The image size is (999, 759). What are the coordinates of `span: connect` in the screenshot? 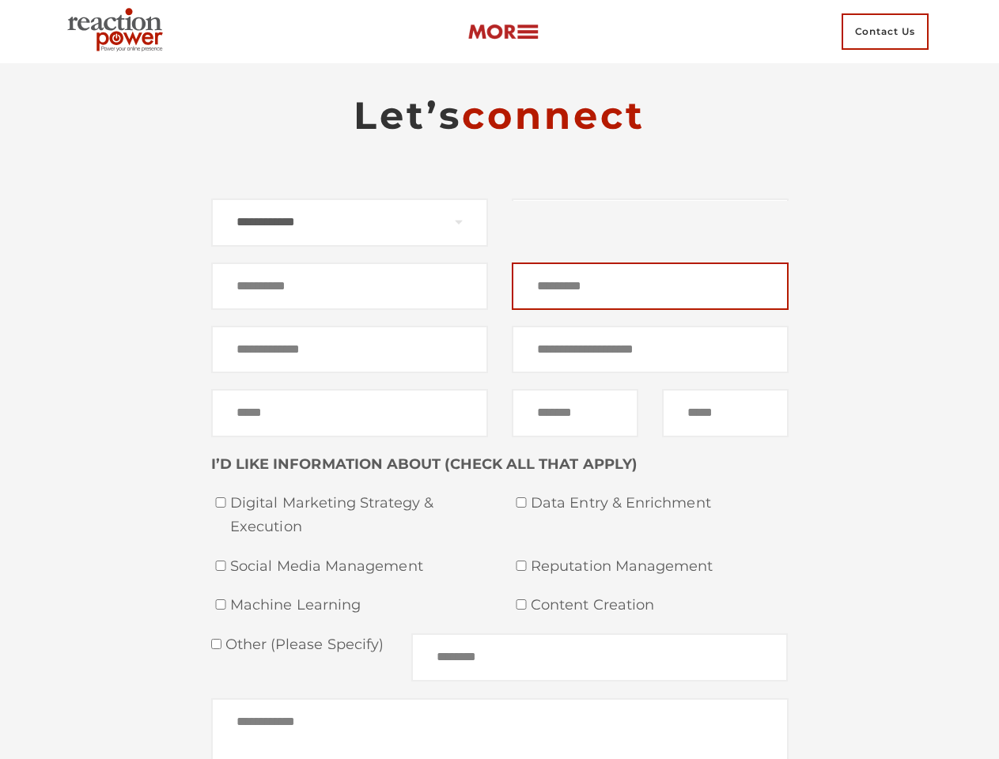 It's located at (554, 115).